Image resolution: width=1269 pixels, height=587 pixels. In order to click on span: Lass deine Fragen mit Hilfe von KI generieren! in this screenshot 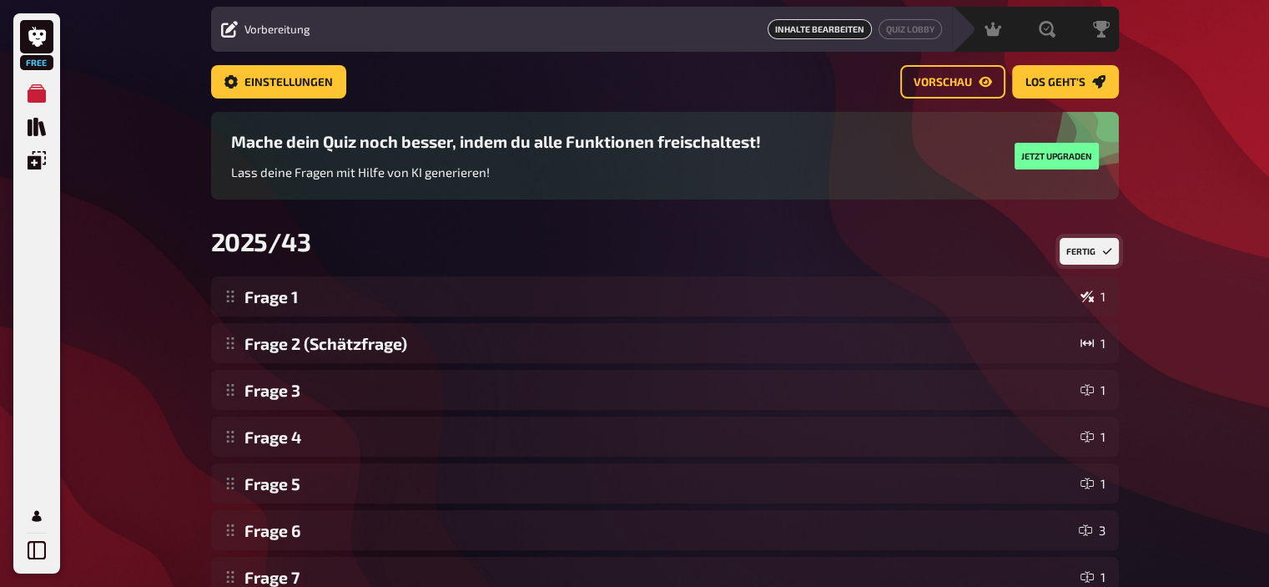, I will do `click(361, 172)`.